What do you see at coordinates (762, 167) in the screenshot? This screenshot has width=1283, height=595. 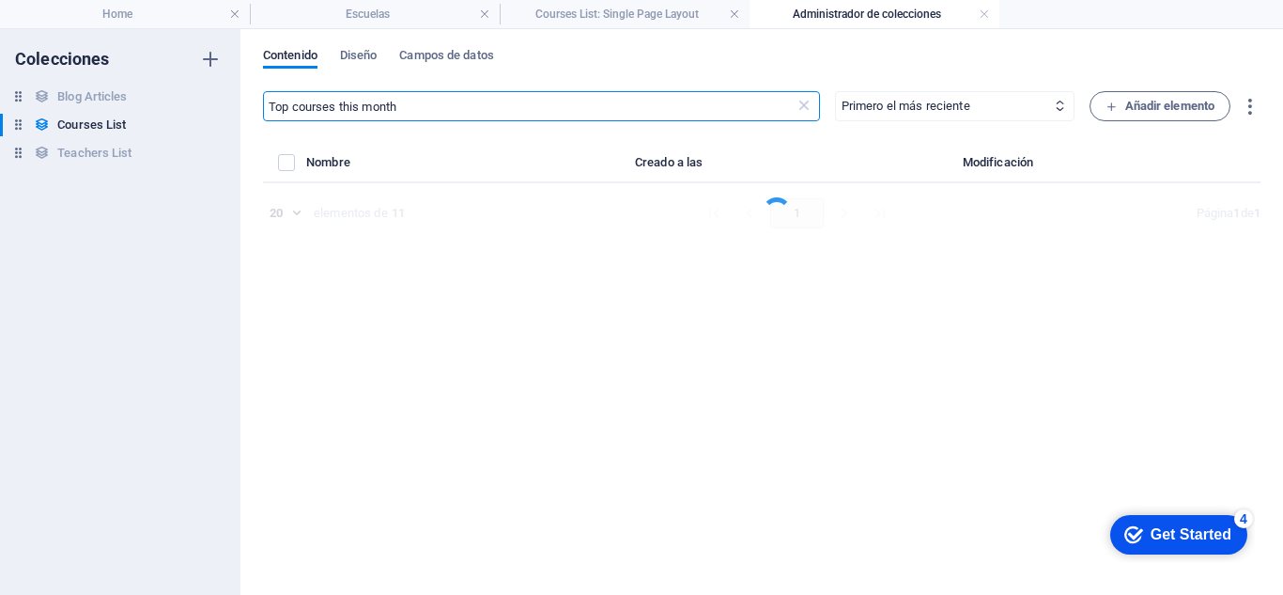 I see `table: items list` at bounding box center [762, 167].